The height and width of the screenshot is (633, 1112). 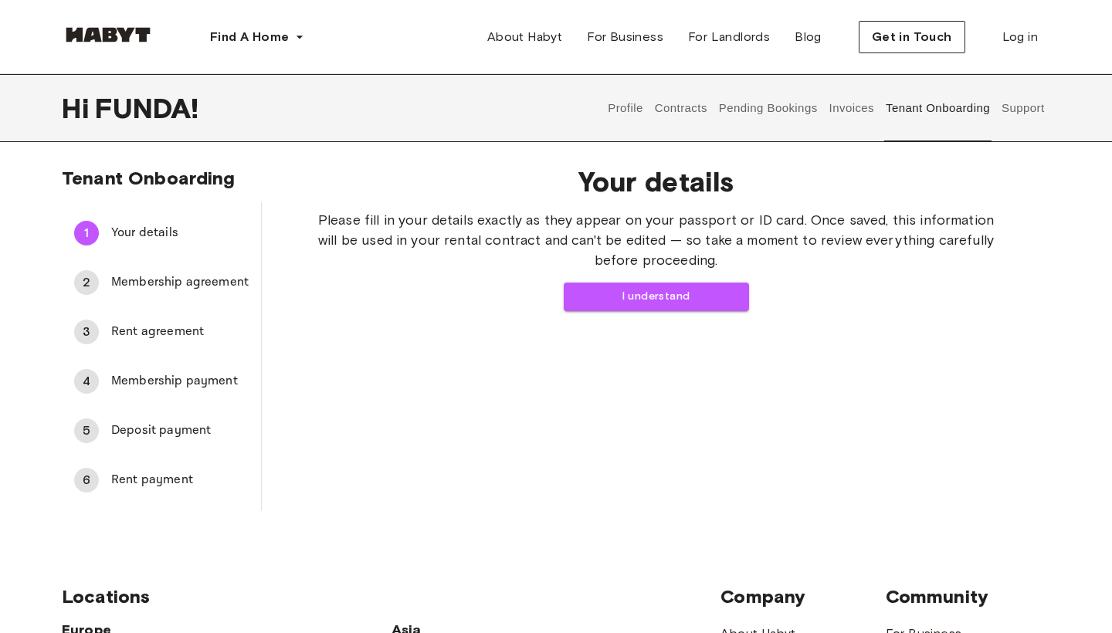 What do you see at coordinates (180, 431) in the screenshot?
I see `span: Deposit payment` at bounding box center [180, 431].